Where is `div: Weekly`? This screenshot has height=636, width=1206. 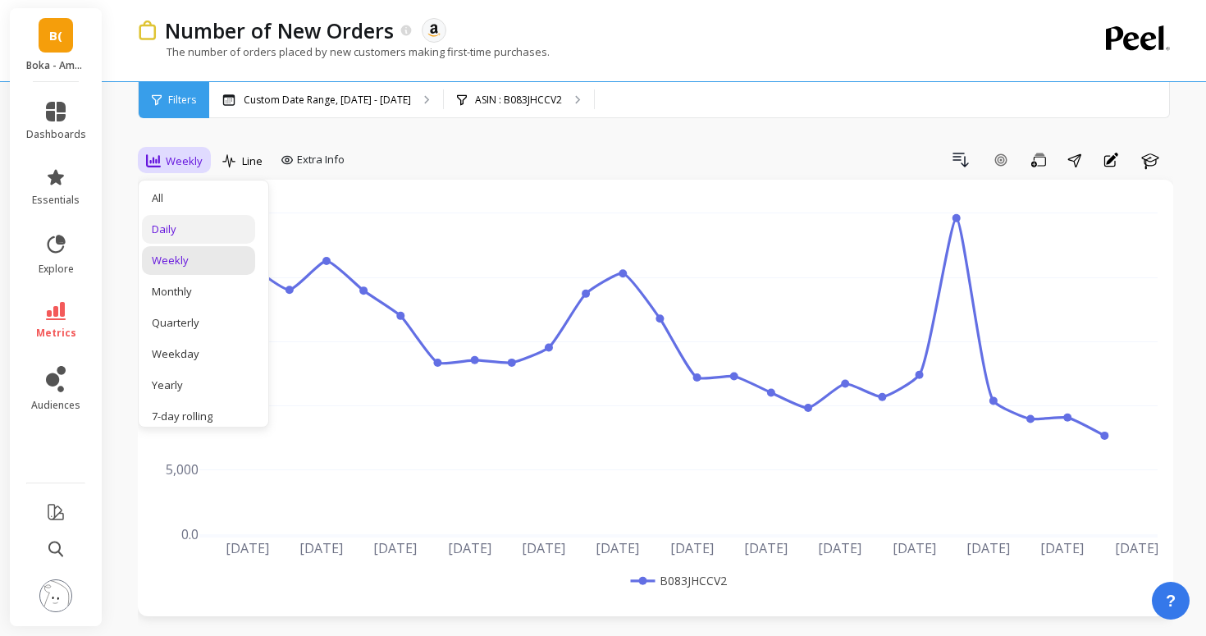
div: Weekly is located at coordinates (199, 260).